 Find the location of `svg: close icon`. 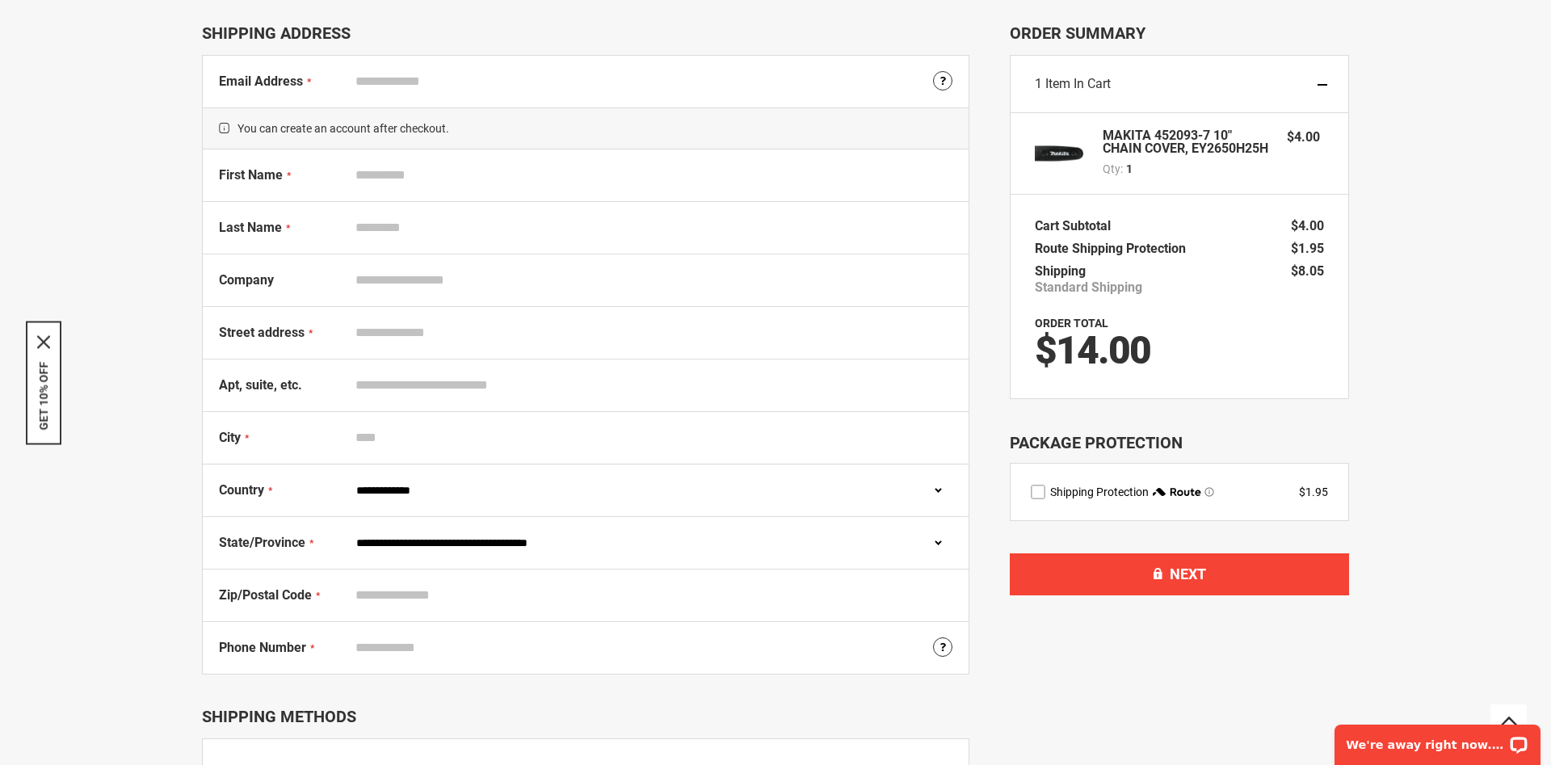

svg: close icon is located at coordinates (44, 342).